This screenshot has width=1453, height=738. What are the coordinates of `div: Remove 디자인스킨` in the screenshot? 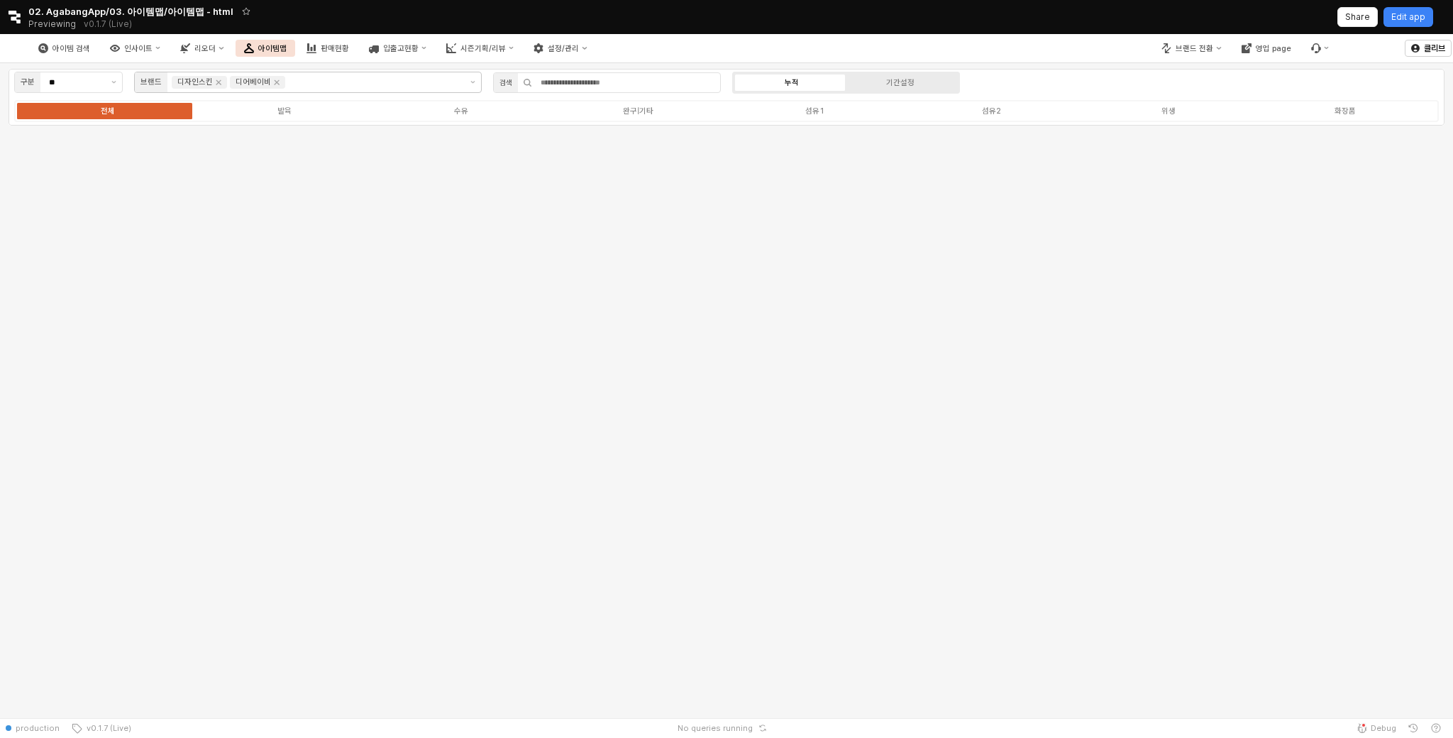 It's located at (218, 82).